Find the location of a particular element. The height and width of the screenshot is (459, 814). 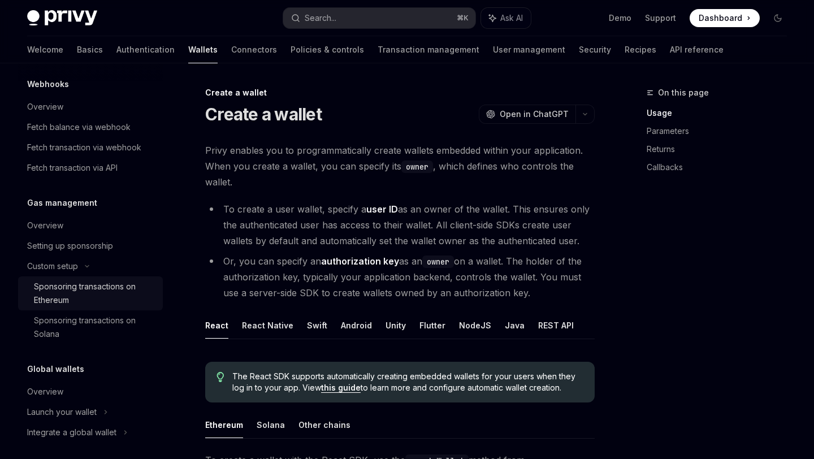

a: Sponsoring transactions on Ethereum is located at coordinates (90, 293).